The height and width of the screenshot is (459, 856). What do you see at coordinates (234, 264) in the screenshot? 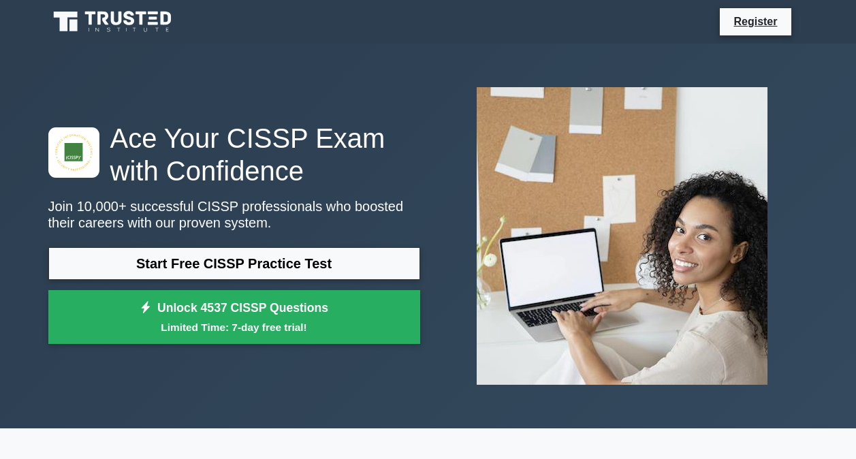
I see `a: Start Free CISSP Practice Test` at bounding box center [234, 264].